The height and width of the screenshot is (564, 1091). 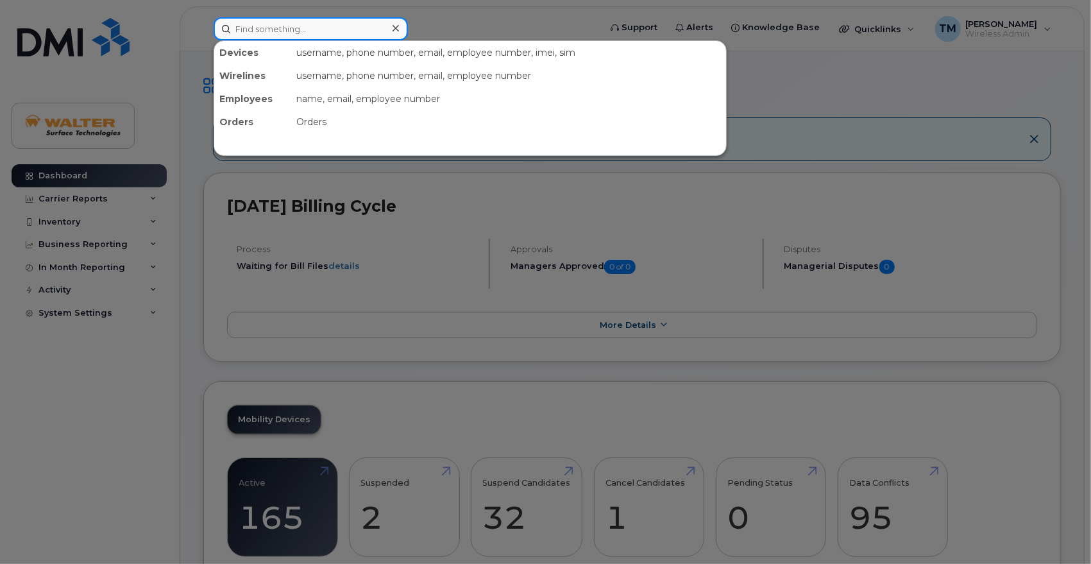 What do you see at coordinates (509, 99) in the screenshot?
I see `div: name, email, employee number` at bounding box center [509, 99].